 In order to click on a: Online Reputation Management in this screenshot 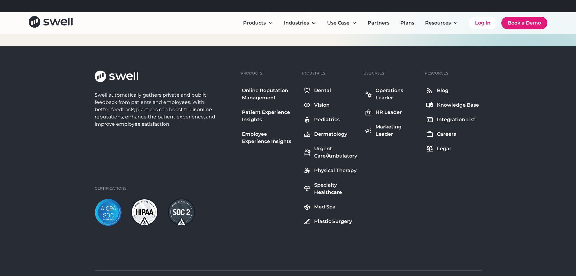, I will do `click(269, 94)`.